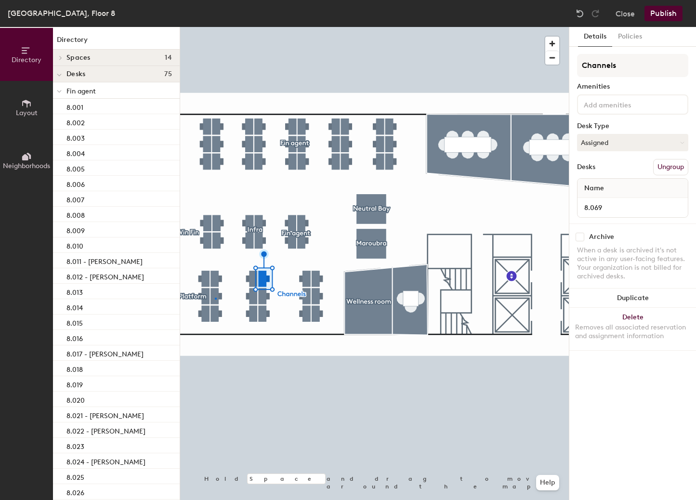 This screenshot has width=696, height=500. Describe the element at coordinates (632, 208) in the screenshot. I see `input: Unnamed desk` at that location.